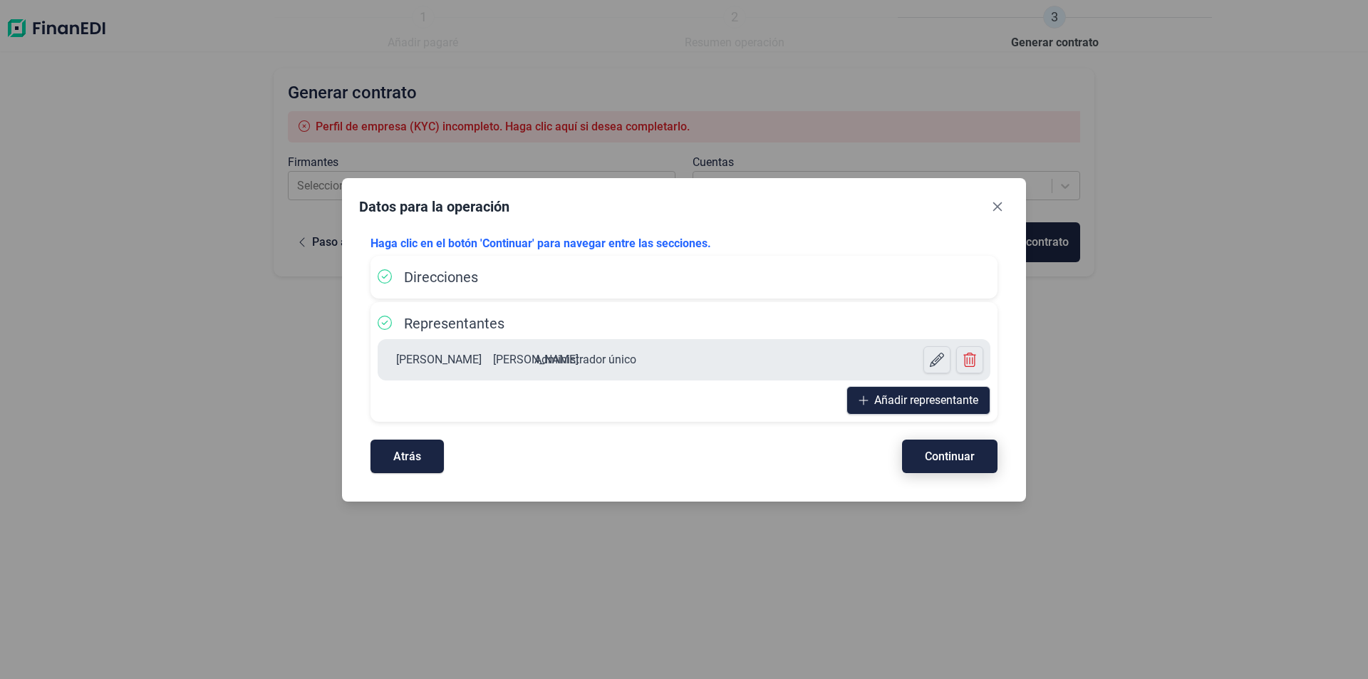  I want to click on button: Atrás, so click(407, 456).